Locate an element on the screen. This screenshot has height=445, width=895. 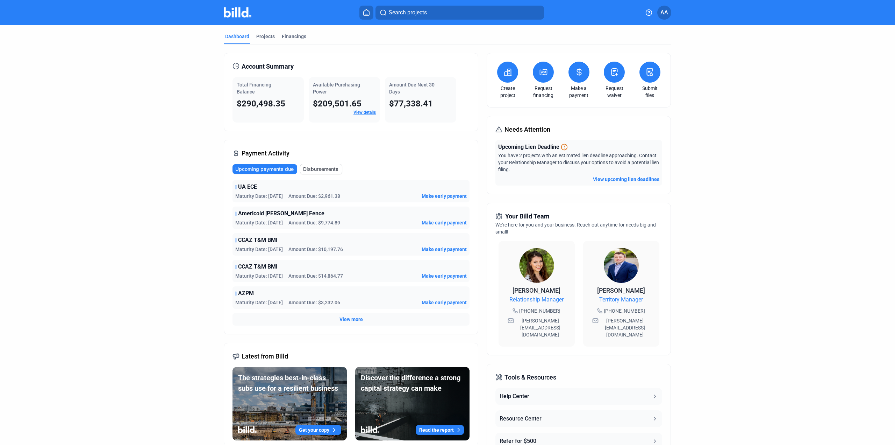
button: Disbursements is located at coordinates (321, 169).